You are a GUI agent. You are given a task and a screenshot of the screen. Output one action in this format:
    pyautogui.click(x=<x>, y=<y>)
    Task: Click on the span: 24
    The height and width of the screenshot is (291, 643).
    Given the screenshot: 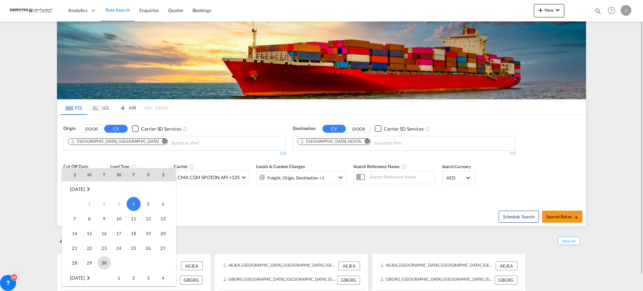 What is the action you would take?
    pyautogui.click(x=119, y=248)
    